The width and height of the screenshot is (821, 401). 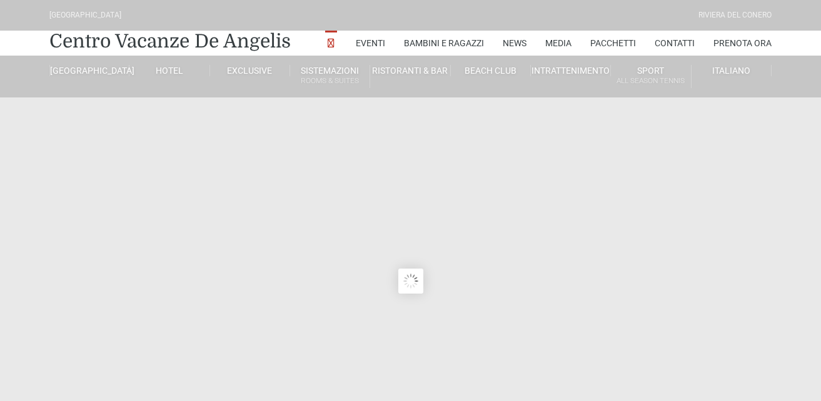 What do you see at coordinates (514, 43) in the screenshot?
I see `a: News` at bounding box center [514, 43].